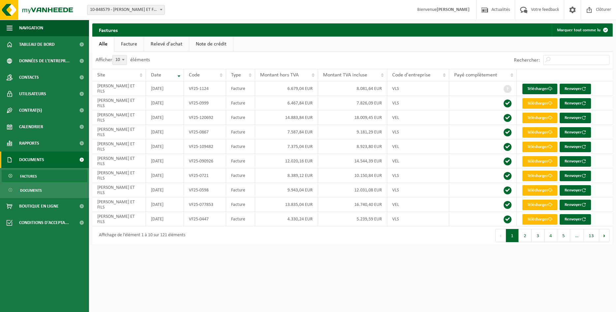 The width and height of the screenshot is (616, 312). I want to click on span: Contacts, so click(29, 77).